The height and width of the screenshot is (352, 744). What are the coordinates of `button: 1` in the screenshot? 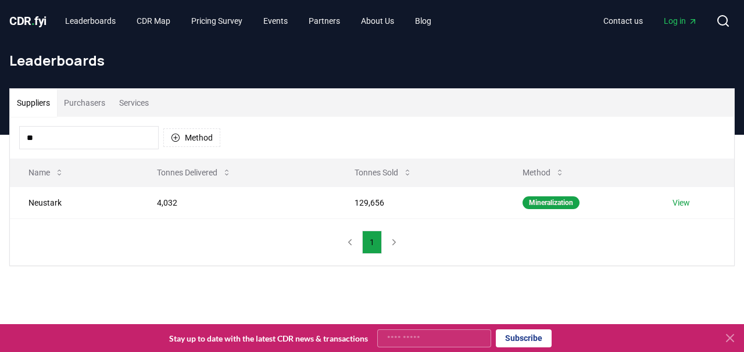 It's located at (372, 242).